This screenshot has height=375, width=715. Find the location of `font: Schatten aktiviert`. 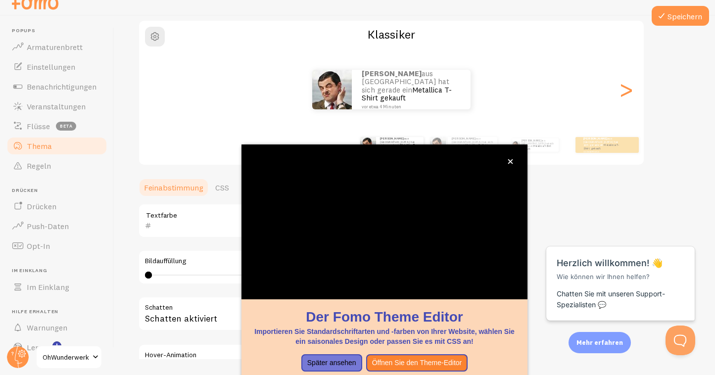

font: Schatten aktiviert is located at coordinates (181, 318).